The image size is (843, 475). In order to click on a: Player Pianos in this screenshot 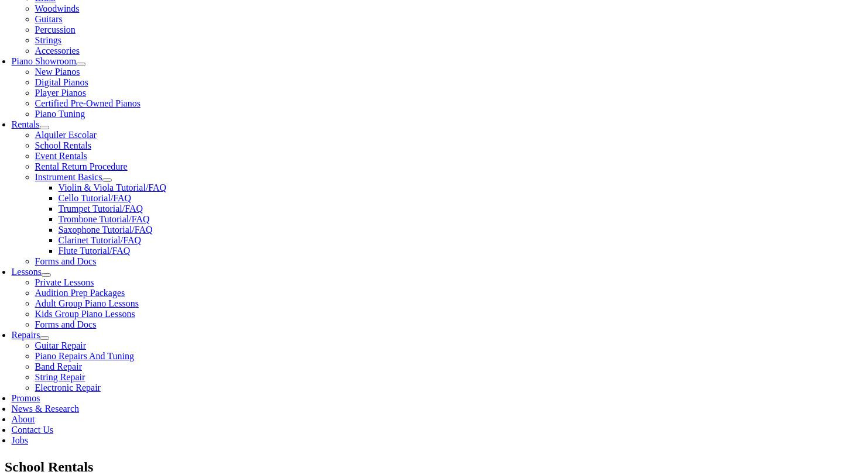, I will do `click(61, 92)`.